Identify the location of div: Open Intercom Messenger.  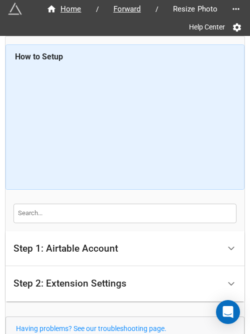
(228, 312).